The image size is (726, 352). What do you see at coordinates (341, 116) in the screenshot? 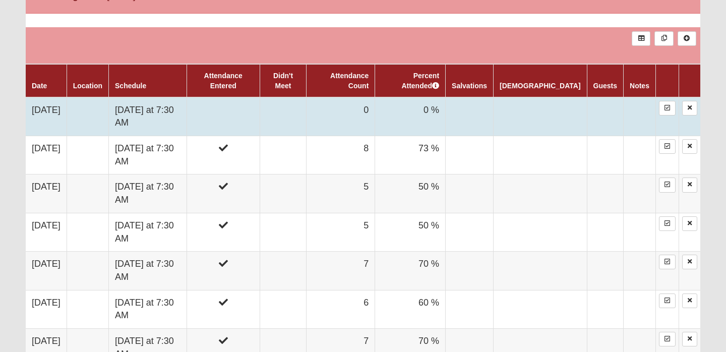
I see `td: 0` at bounding box center [341, 116].